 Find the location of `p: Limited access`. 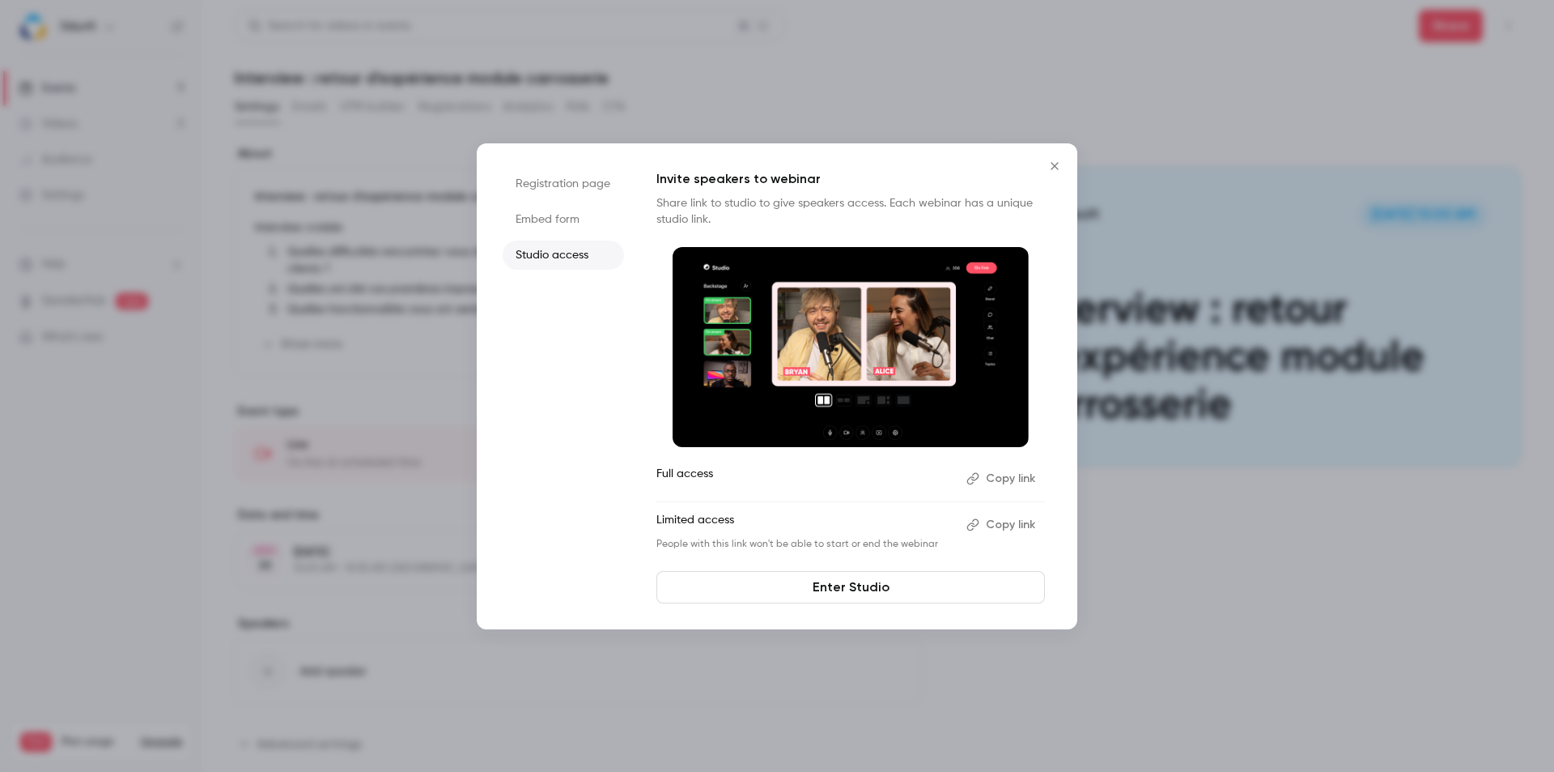

p: Limited access is located at coordinates (805, 525).